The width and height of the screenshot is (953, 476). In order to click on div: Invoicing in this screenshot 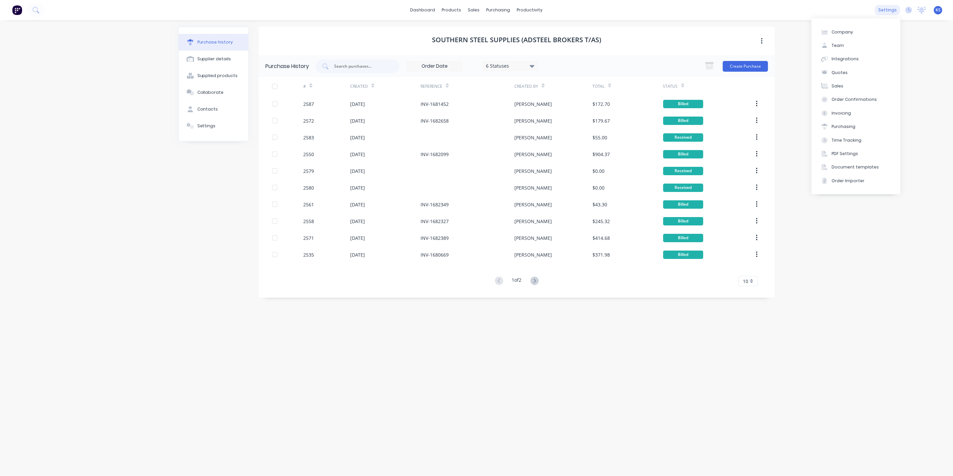, I will do `click(841, 113)`.